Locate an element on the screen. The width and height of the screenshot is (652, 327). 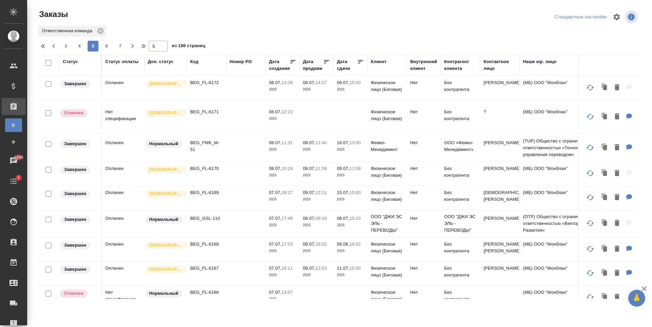
div: split button is located at coordinates (581, 17).